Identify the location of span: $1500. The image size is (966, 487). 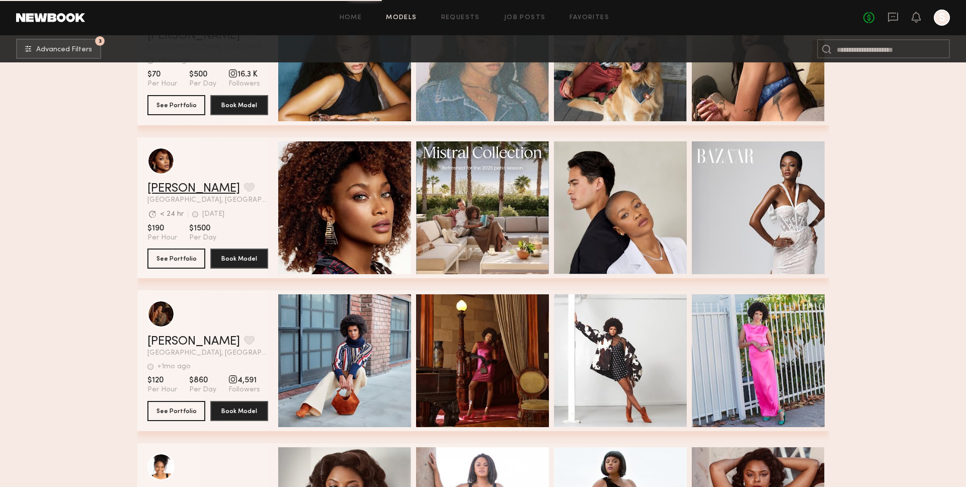
(203, 228).